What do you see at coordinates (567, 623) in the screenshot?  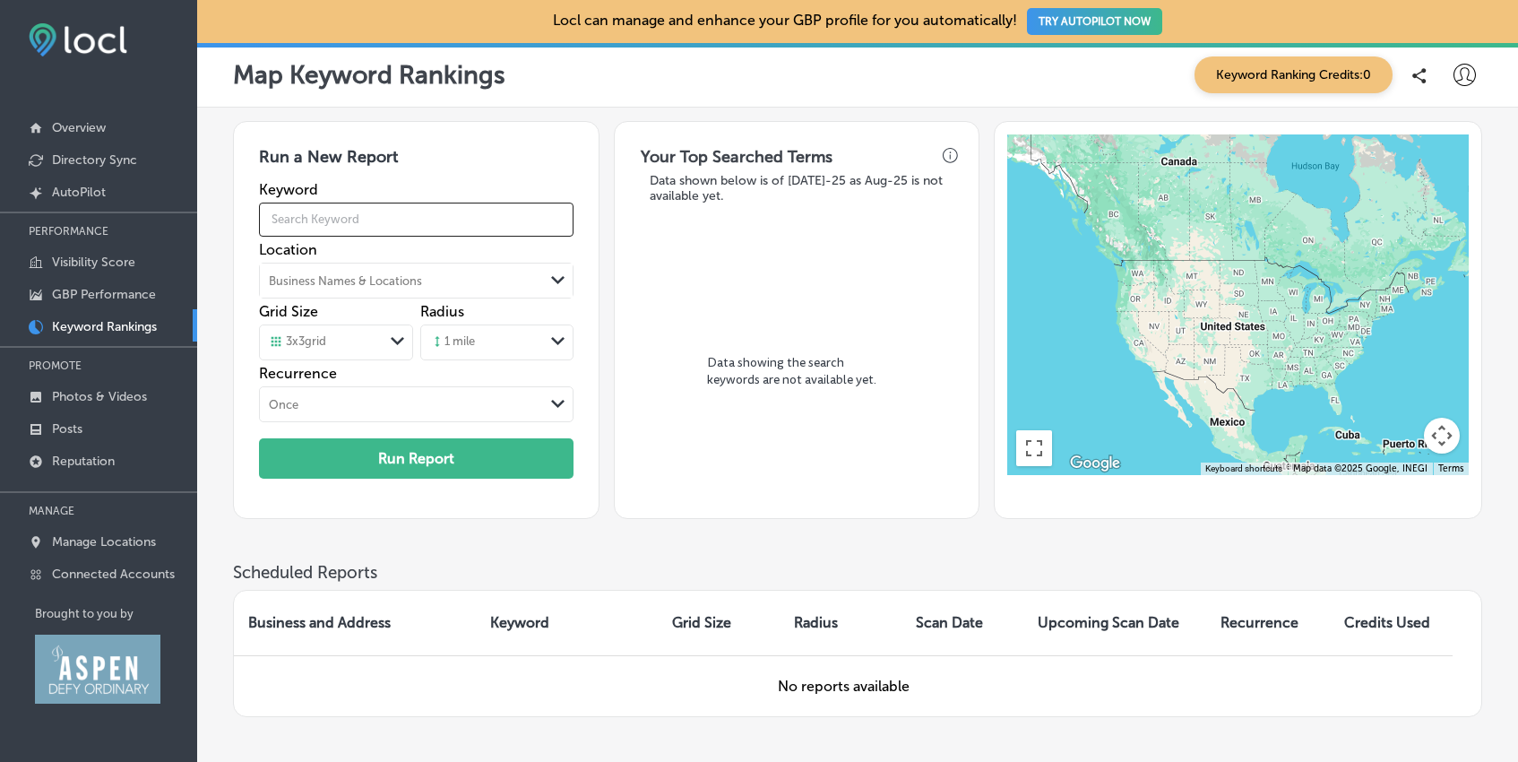 I see `th: Keyword` at bounding box center [567, 623].